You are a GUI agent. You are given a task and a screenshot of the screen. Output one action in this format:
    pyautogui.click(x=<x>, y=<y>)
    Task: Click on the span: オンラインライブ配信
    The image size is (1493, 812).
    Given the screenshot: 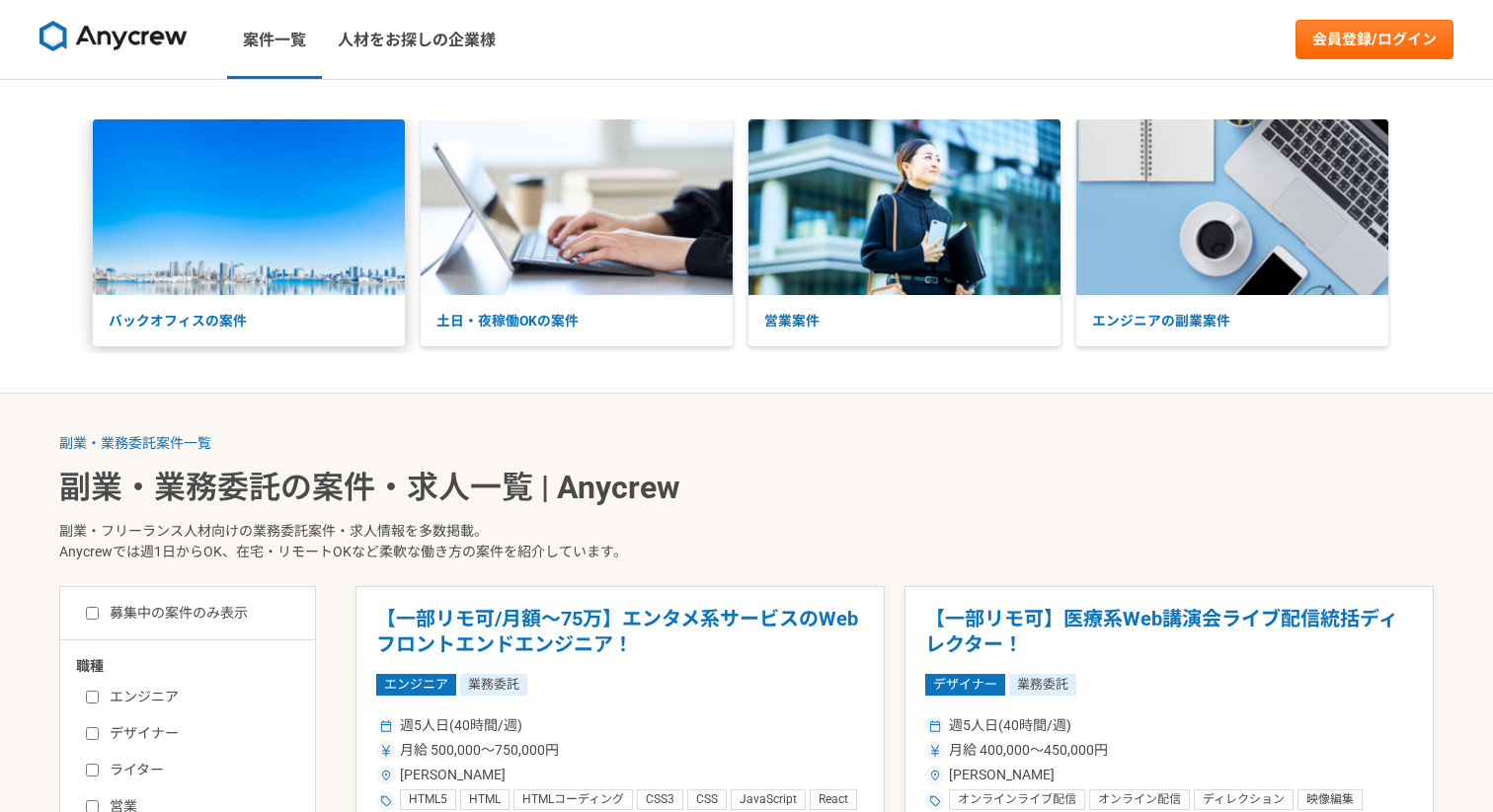 What is the action you would take?
    pyautogui.click(x=1017, y=800)
    